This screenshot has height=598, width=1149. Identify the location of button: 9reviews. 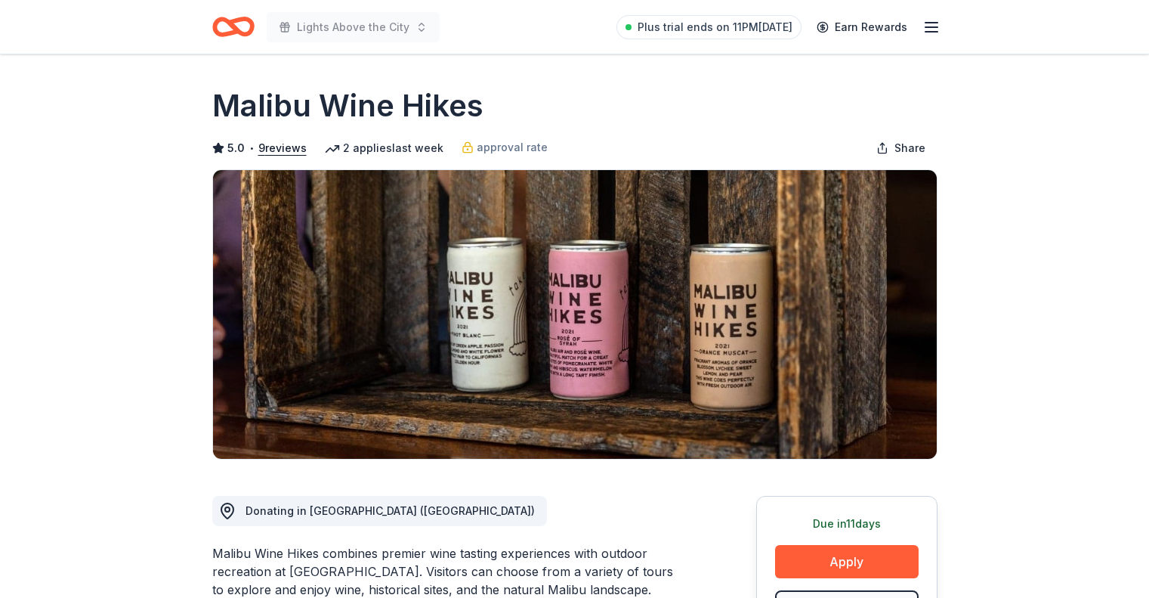
(283, 148).